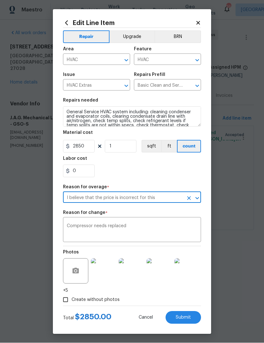 This screenshot has height=343, width=264. Describe the element at coordinates (146, 318) in the screenshot. I see `span: Cancel` at that location.